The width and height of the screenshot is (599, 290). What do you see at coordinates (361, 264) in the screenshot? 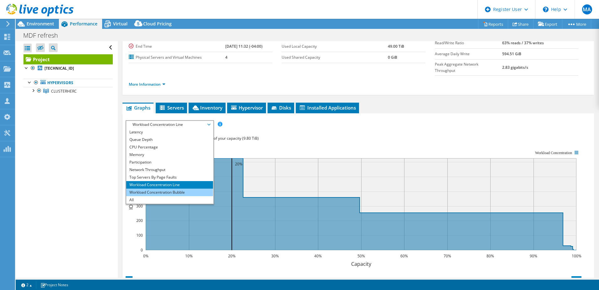
I see `text: Capacity` at bounding box center [361, 264].